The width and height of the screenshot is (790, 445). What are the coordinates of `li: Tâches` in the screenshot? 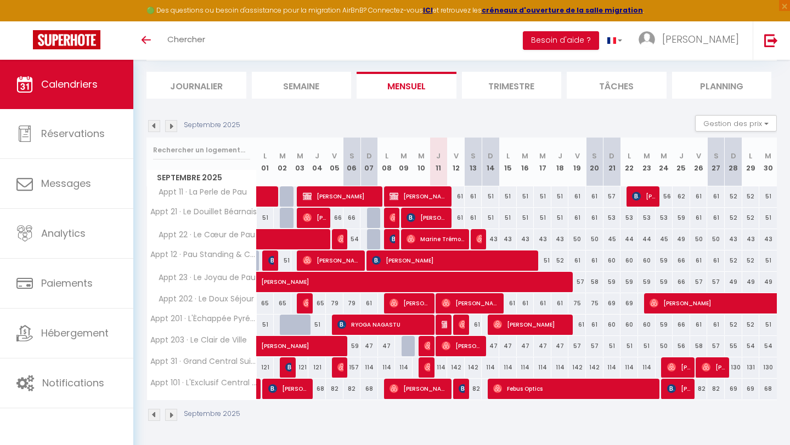 It's located at (616, 85).